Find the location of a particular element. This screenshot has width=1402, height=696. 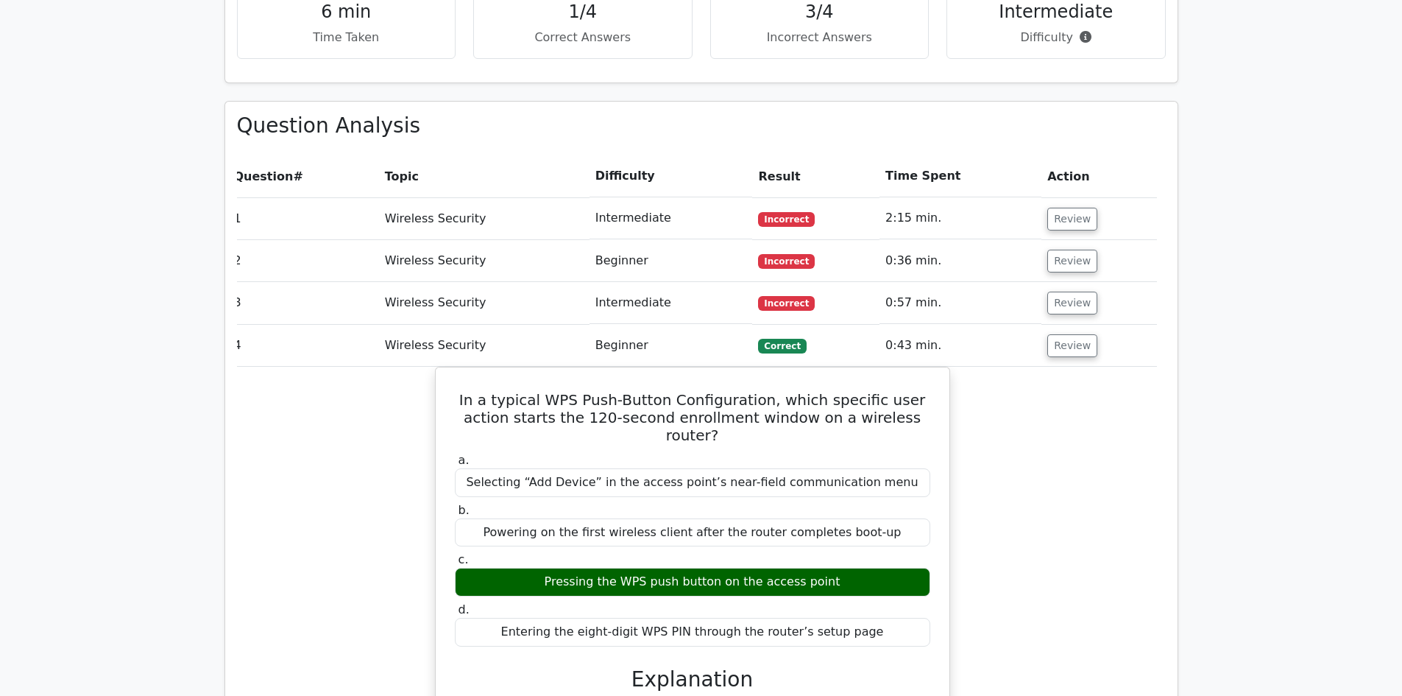

th: Topic is located at coordinates (484, 176).